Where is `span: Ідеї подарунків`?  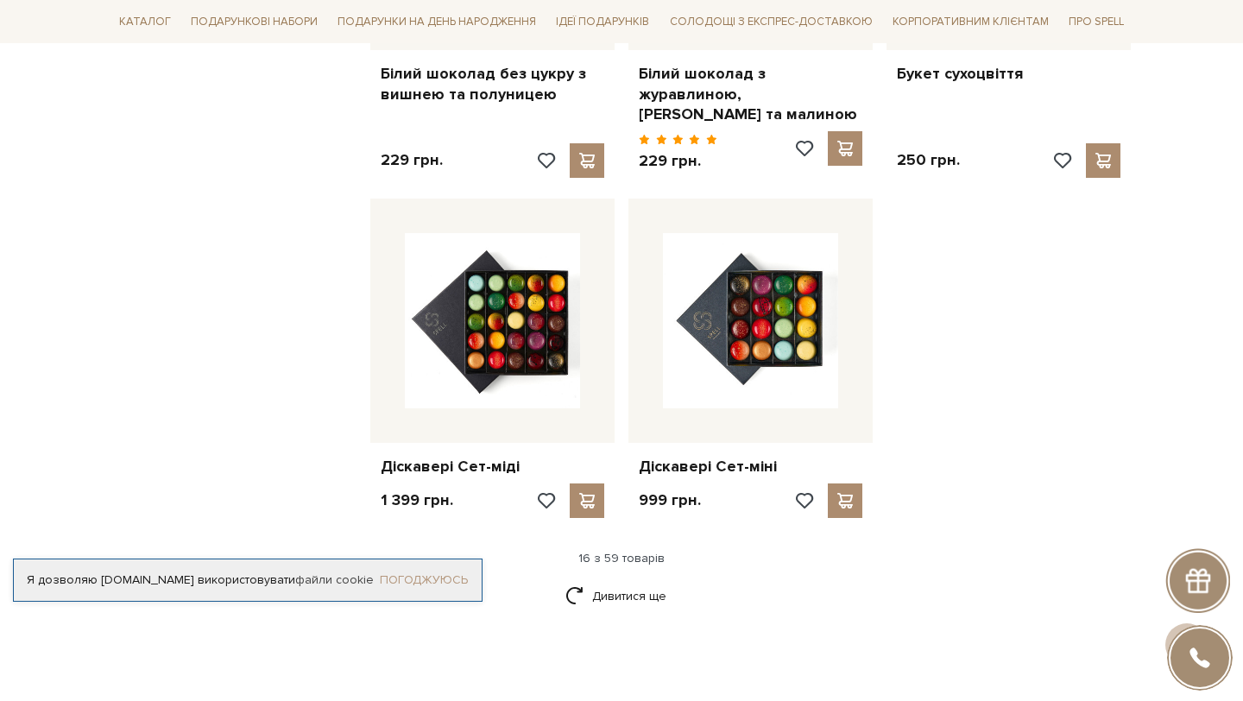 span: Ідеї подарунків is located at coordinates (603, 22).